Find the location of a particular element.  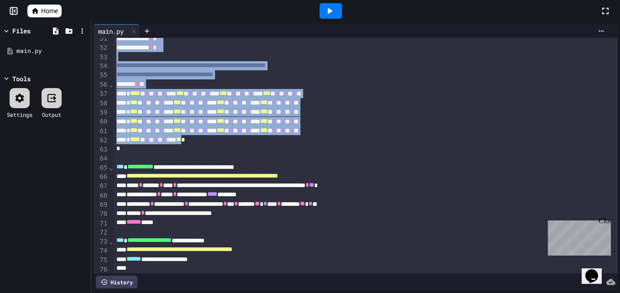

div: 54 is located at coordinates (101, 66).